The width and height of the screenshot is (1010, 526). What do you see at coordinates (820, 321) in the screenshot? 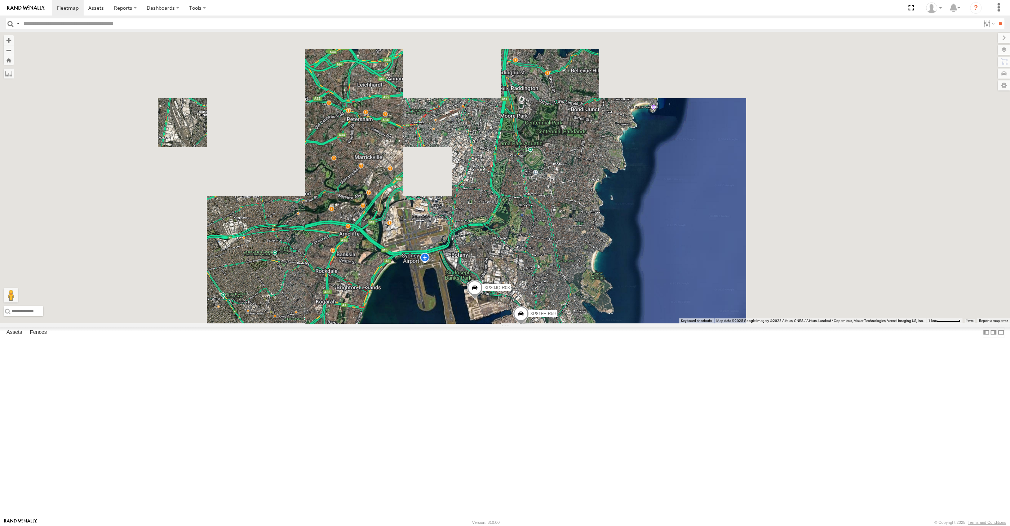
I see `span: Map data ©2025 Google Imagery ©2025 Airbus, CNES / Airbus, Landsat / Copernicus, Maxar Technologi...` at bounding box center [820, 321].